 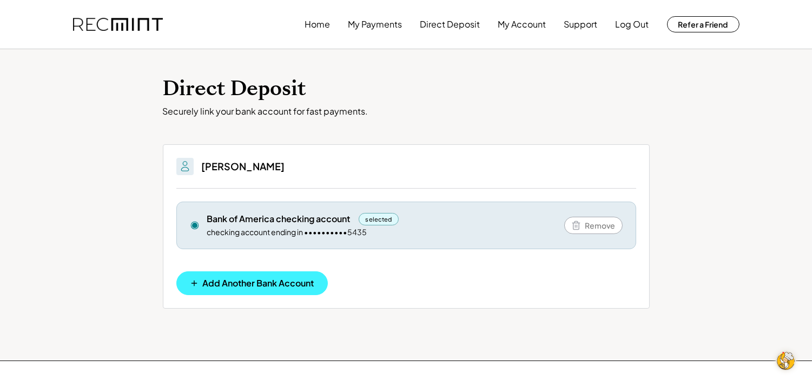 What do you see at coordinates (252, 283) in the screenshot?
I see `button: Add Another Bank Account` at bounding box center [252, 283].